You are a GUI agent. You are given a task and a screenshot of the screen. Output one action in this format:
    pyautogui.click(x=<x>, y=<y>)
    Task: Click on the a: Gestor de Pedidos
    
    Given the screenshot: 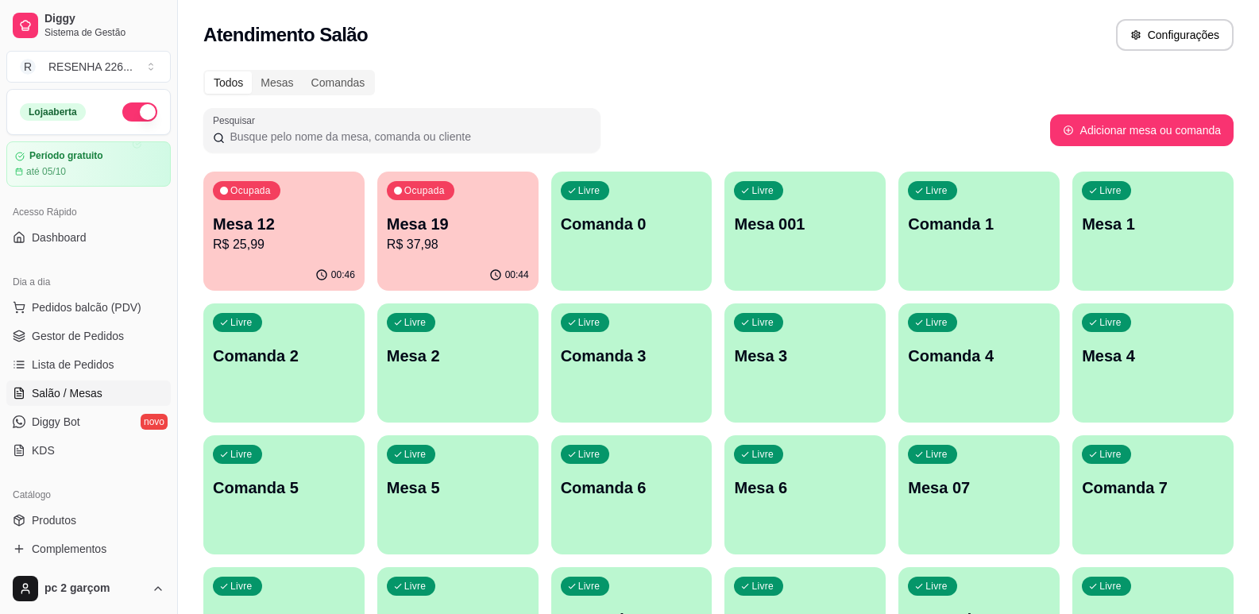 What is the action you would take?
    pyautogui.click(x=88, y=336)
    